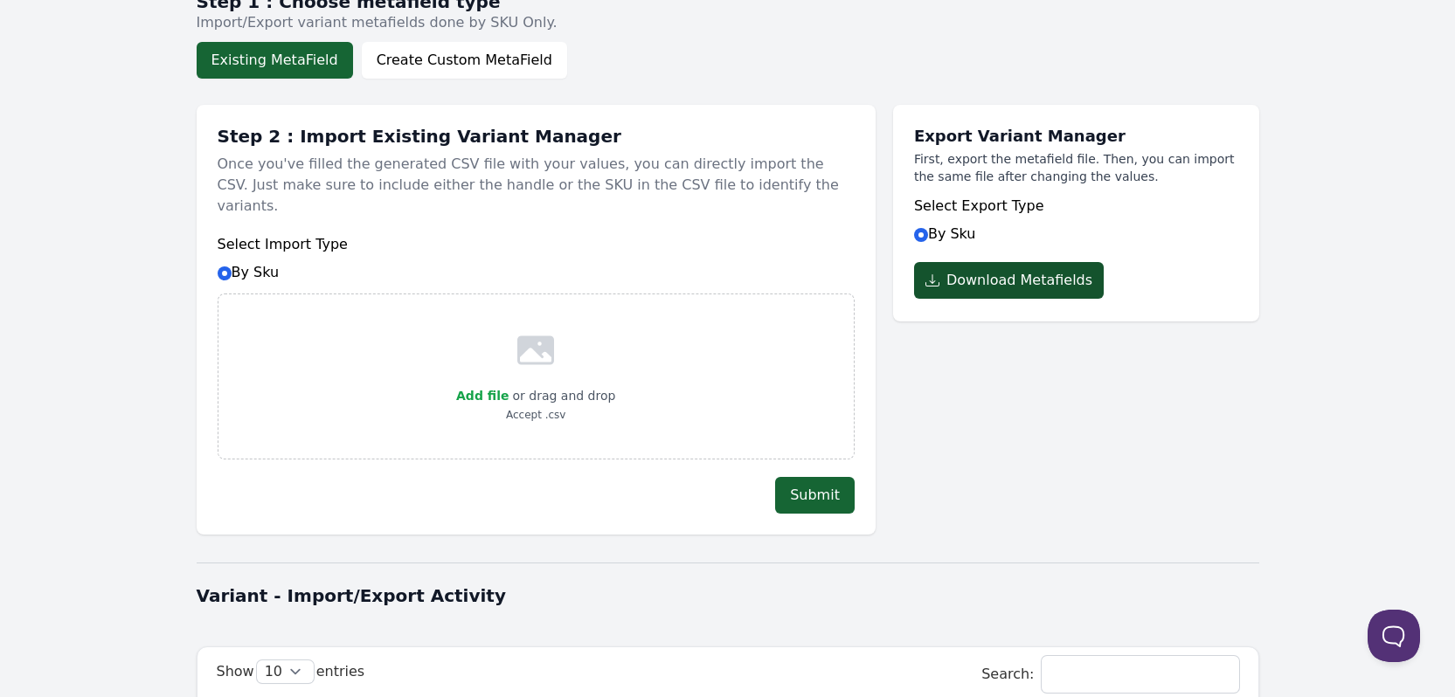 This screenshot has width=1455, height=697. What do you see at coordinates (1110, 674) in the screenshot?
I see `label: Search:` at bounding box center [1110, 674].